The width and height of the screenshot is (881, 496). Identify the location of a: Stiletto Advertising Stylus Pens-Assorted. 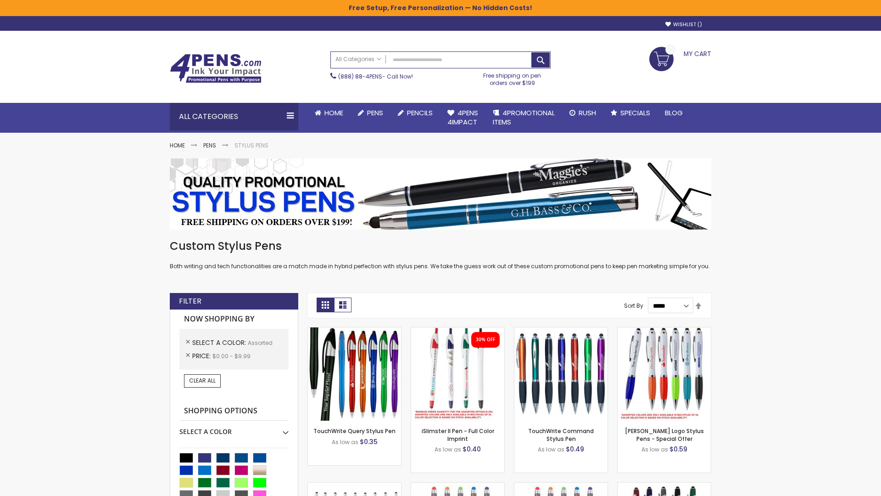
(354, 486).